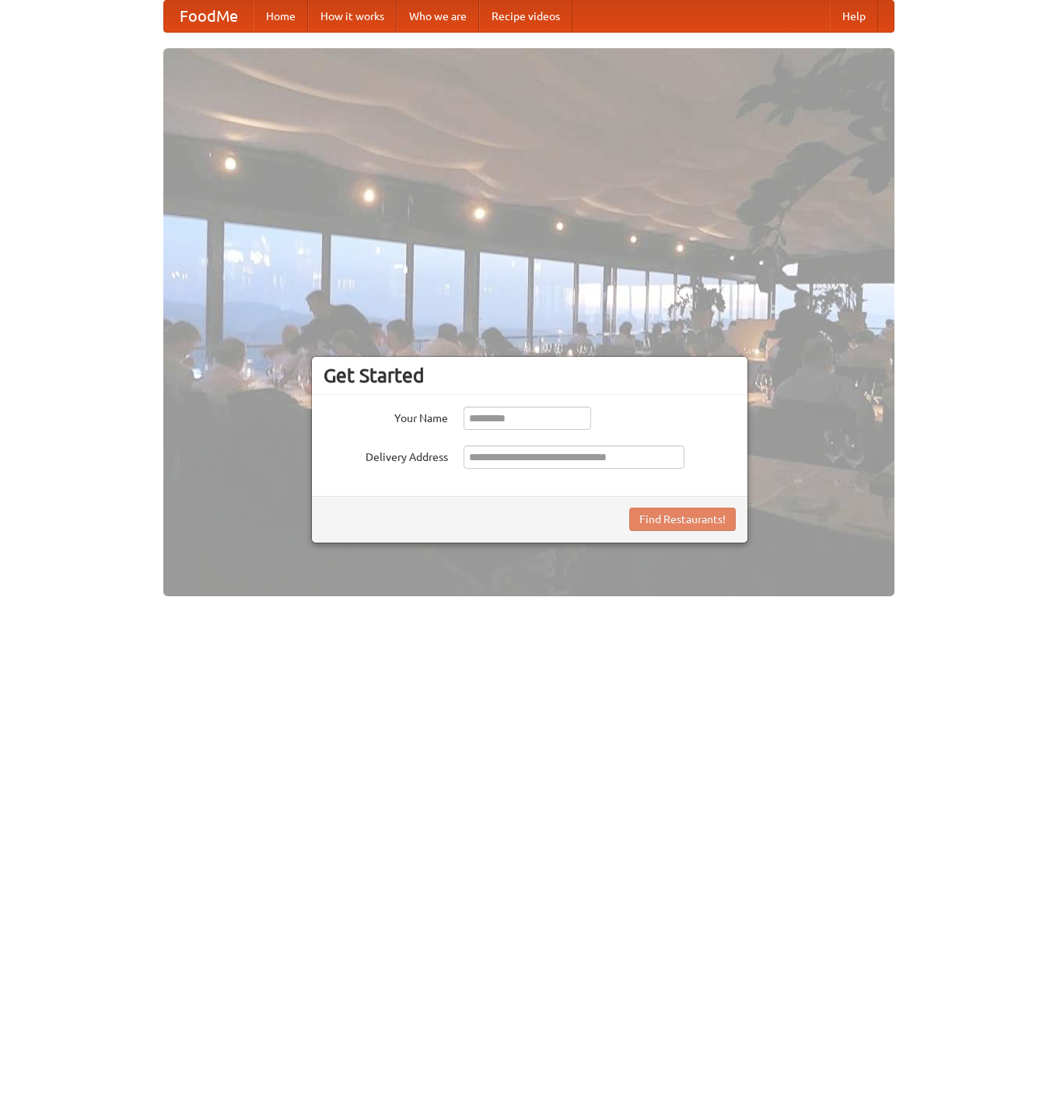 The width and height of the screenshot is (1057, 1100). What do you see at coordinates (854, 16) in the screenshot?
I see `a: Help` at bounding box center [854, 16].